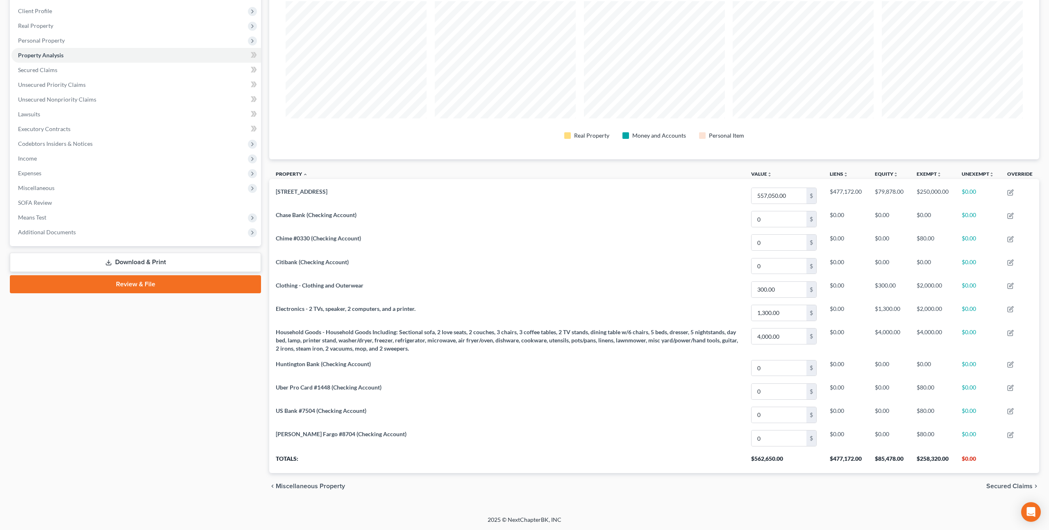 This screenshot has height=530, width=1049. Describe the element at coordinates (507, 340) in the screenshot. I see `span: Household Goods - Household Goods Including: Sectional sofa, 2 love seats, 2 couches, 3 chairs, 3...` at that location.